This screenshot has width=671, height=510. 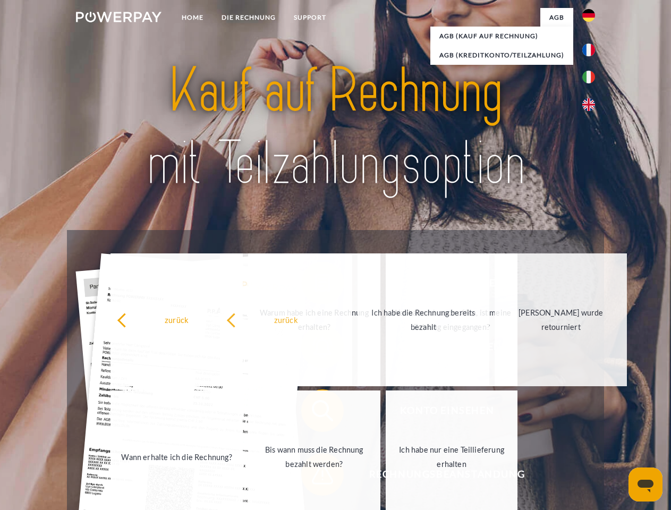 I want to click on img: title-powerpay_de.svg, so click(x=335, y=127).